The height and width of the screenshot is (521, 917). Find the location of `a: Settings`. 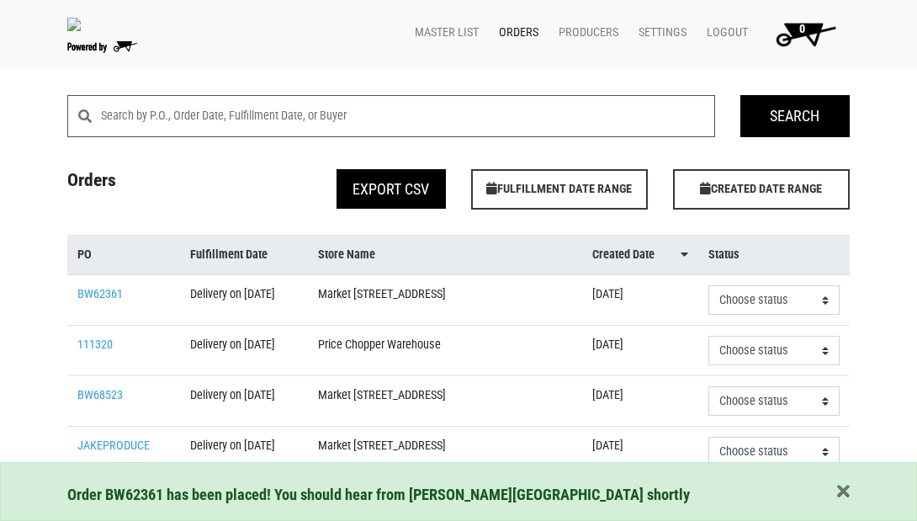

a: Settings is located at coordinates (659, 33).